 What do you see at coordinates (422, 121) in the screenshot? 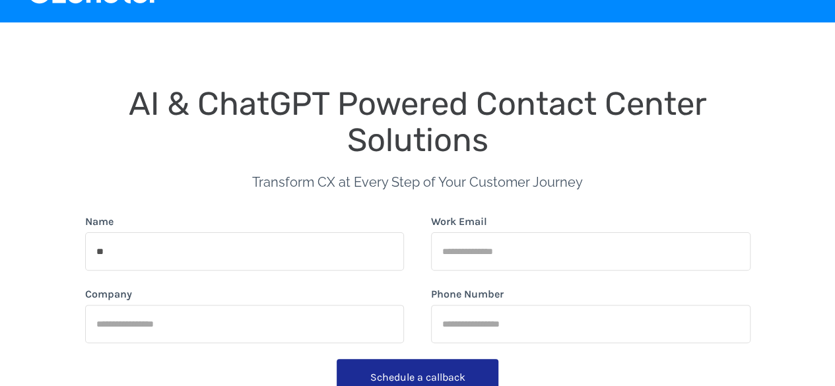
I see `span: AI & ChatGPT Powered Contact Center Solutions` at bounding box center [422, 121].